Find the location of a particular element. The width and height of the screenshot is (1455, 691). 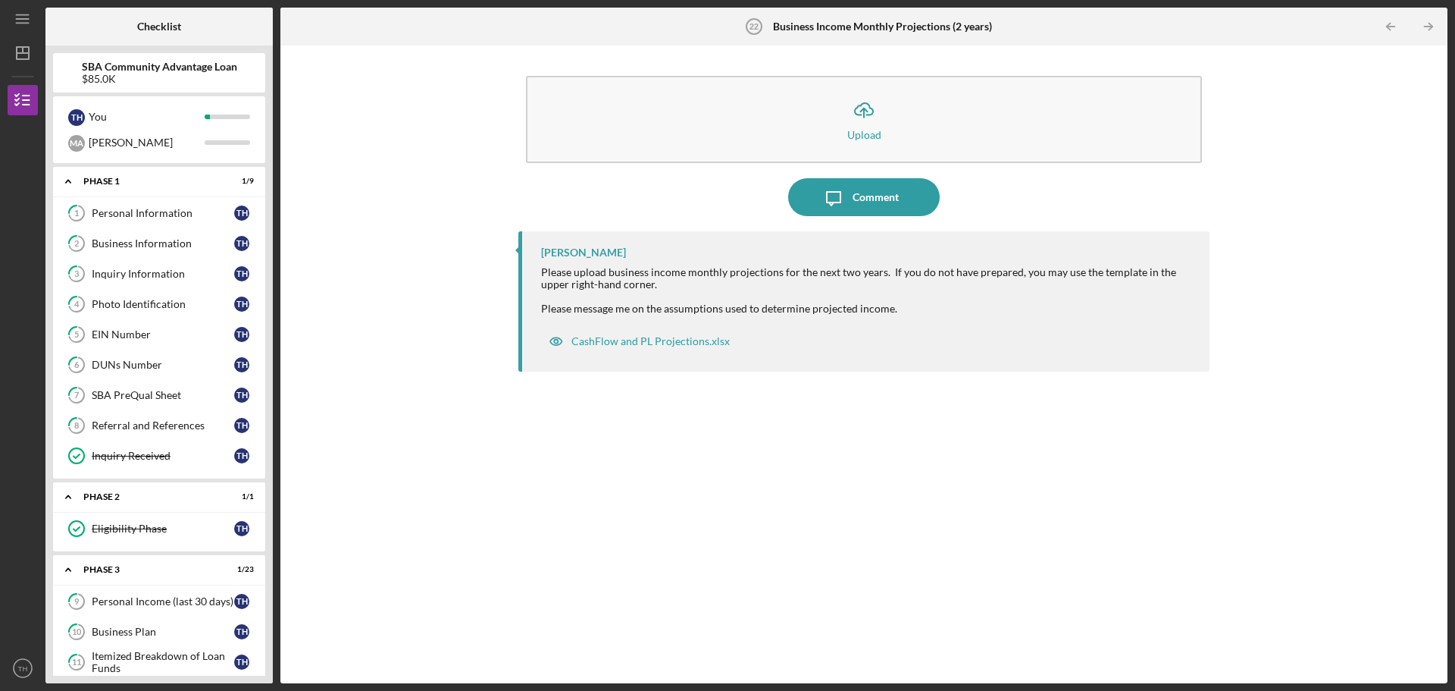

a: 4Photo IdentificationTH is located at coordinates (159, 304).